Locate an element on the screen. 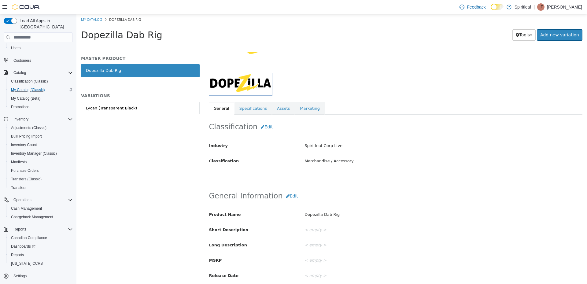  a: Specifications is located at coordinates (177, 94).